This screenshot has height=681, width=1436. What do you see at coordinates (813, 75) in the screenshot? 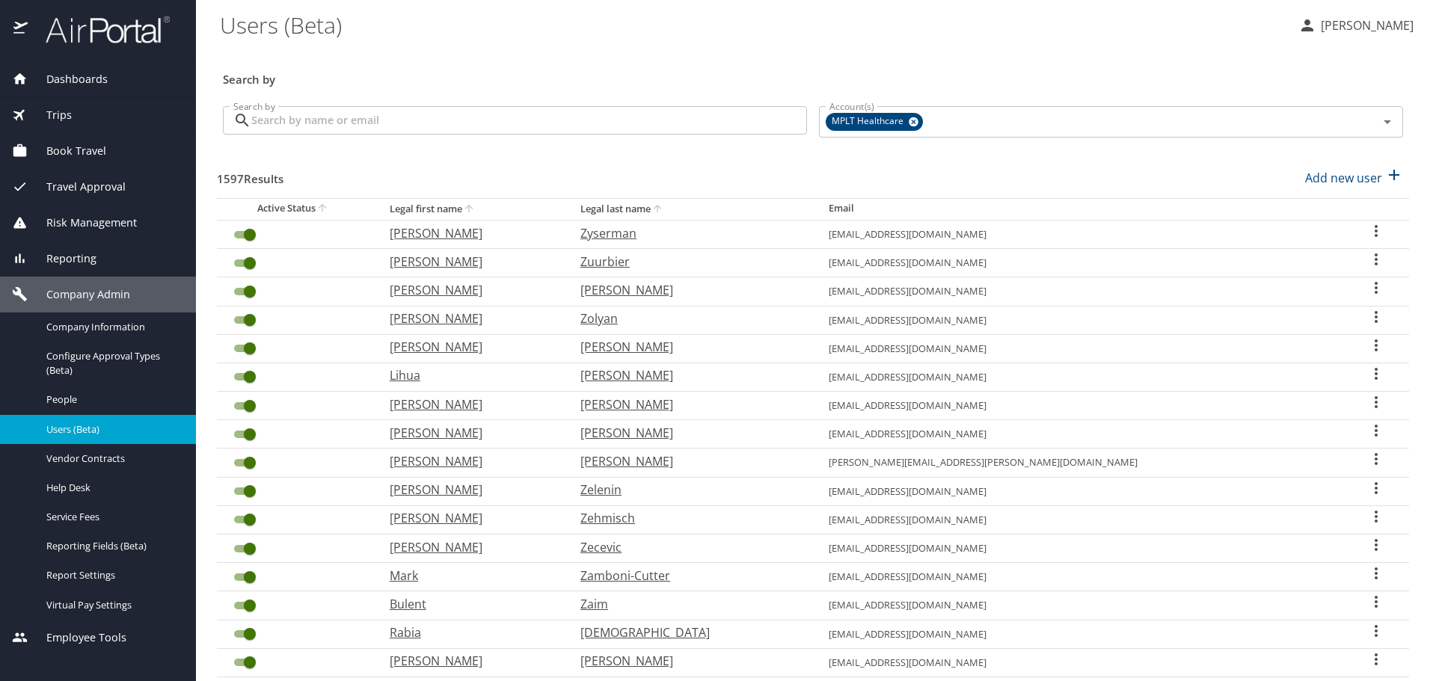
I see `h3: Search by` at bounding box center [813, 75].